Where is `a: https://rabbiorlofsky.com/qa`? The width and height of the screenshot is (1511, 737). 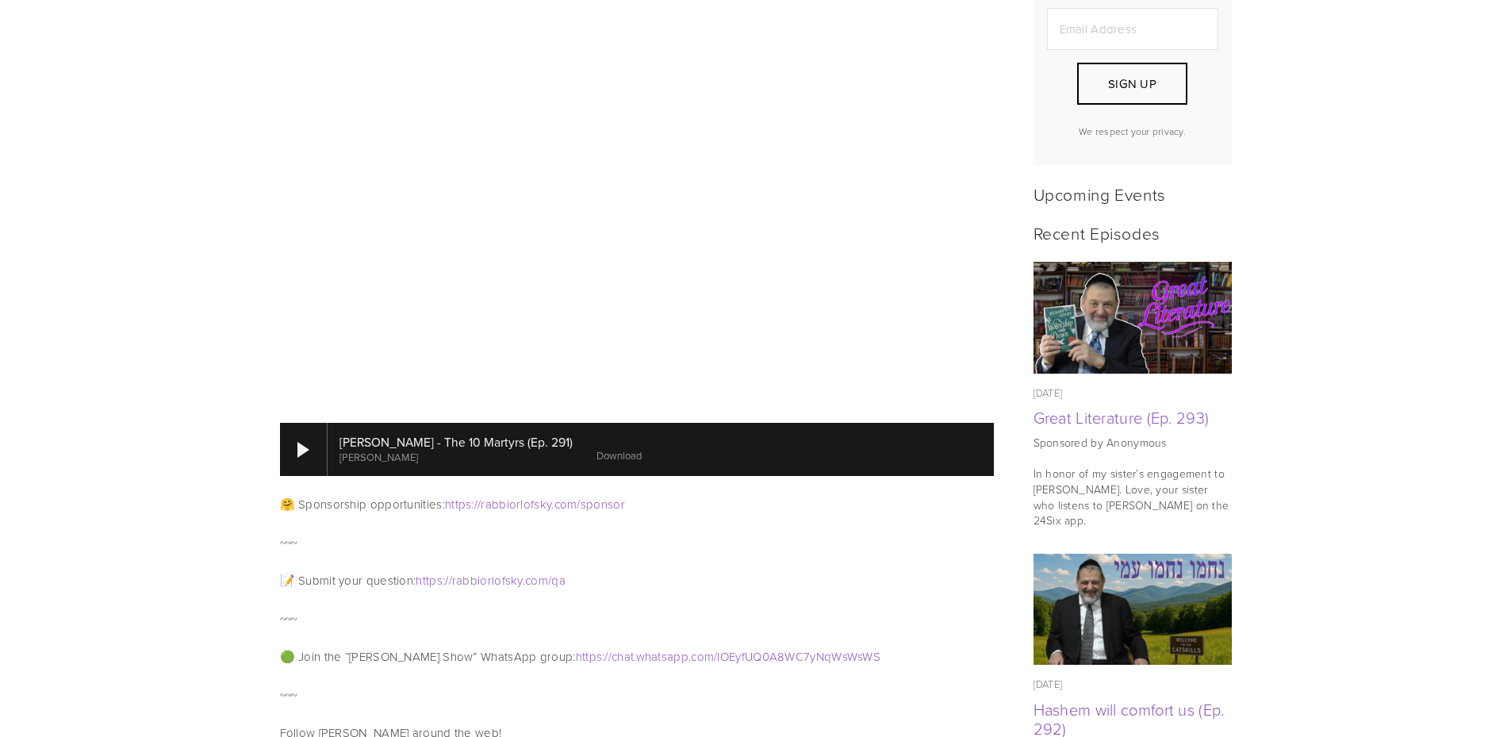 a: https://rabbiorlofsky.com/qa is located at coordinates (490, 580).